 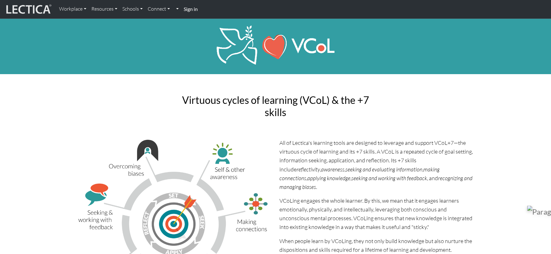 I want to click on a: Sign in, so click(x=190, y=9).